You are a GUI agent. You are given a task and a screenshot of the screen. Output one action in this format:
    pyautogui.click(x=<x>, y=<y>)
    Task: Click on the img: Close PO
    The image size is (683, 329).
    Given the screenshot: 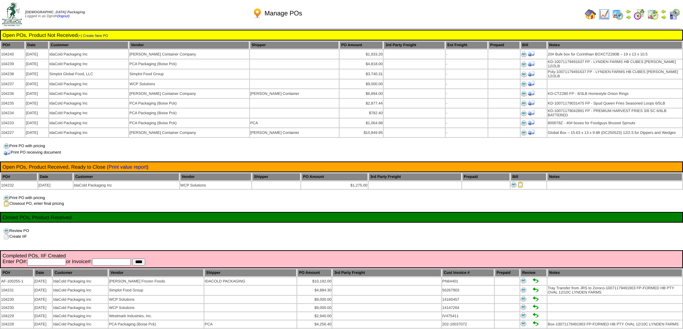 What is the action you would take?
    pyautogui.click(x=520, y=185)
    